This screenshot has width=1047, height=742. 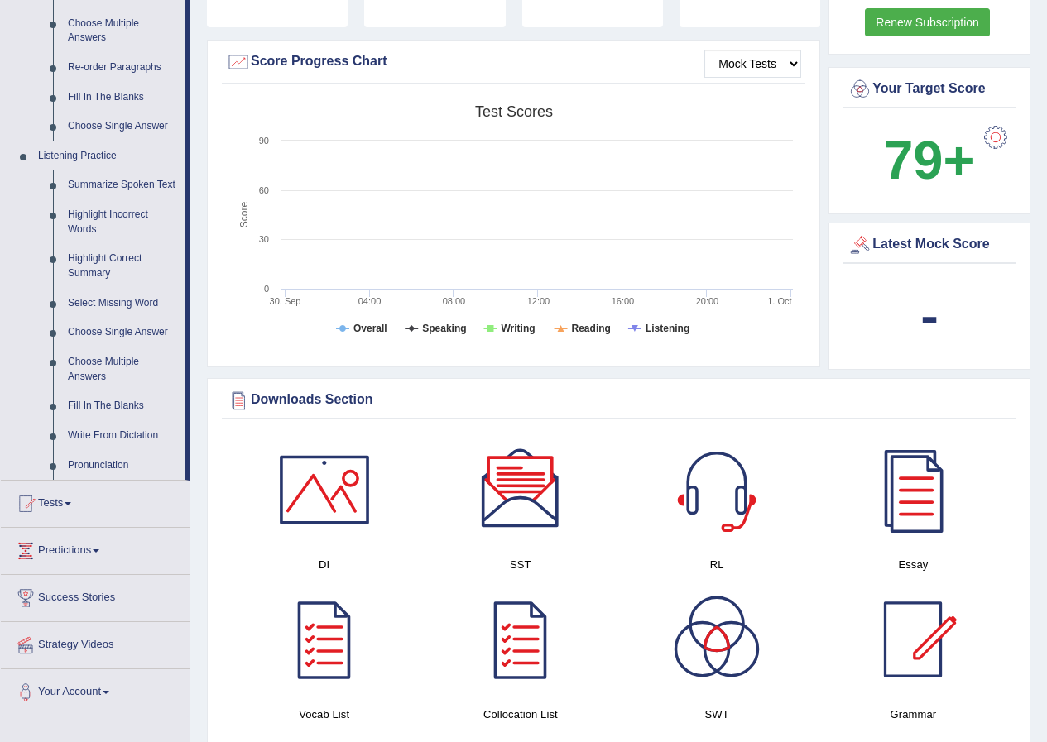 What do you see at coordinates (517, 329) in the screenshot?
I see `tspan: Writing` at bounding box center [517, 329].